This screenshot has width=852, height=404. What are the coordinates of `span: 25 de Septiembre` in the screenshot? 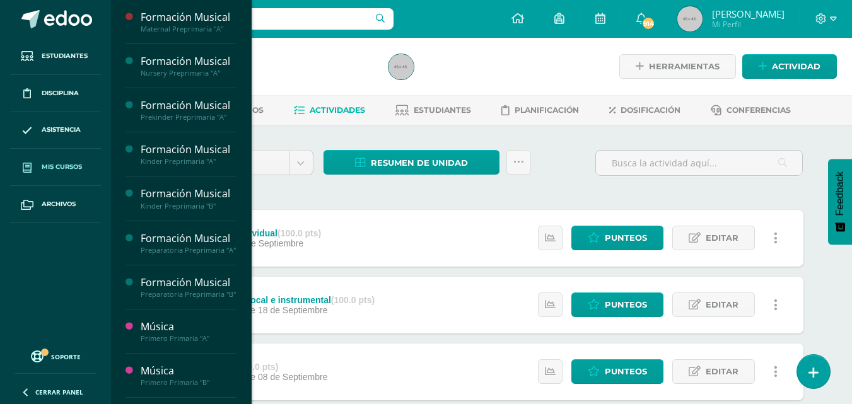 It's located at (269, 243).